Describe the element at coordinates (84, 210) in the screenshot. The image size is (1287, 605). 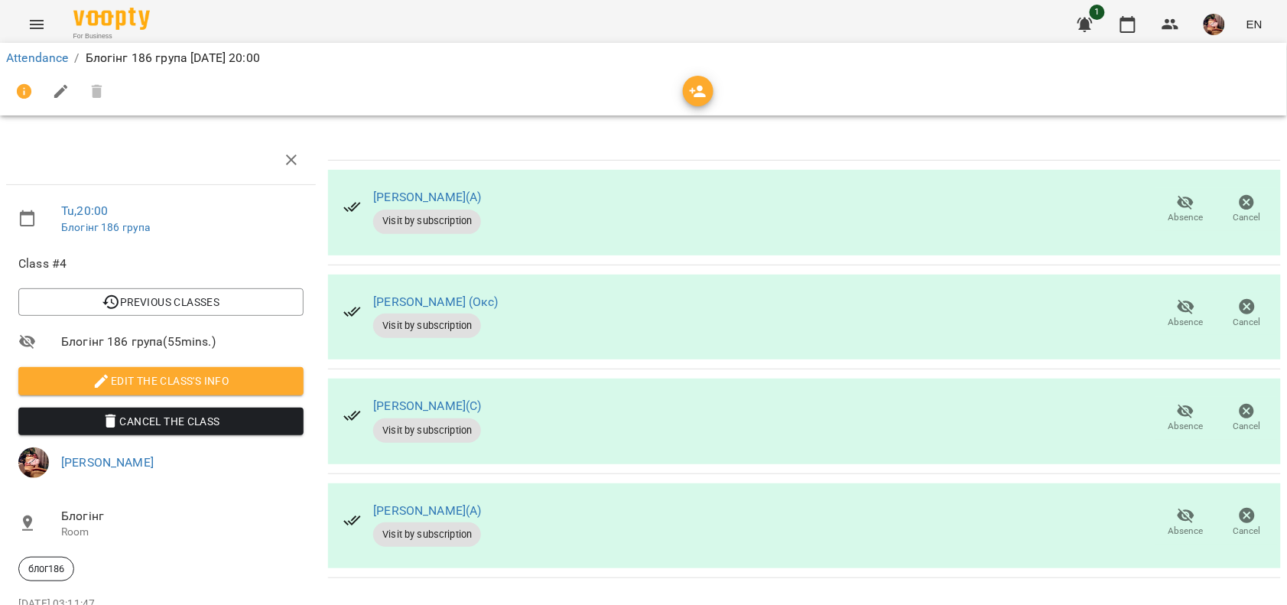
I see `a: Tu , 20:00` at that location.